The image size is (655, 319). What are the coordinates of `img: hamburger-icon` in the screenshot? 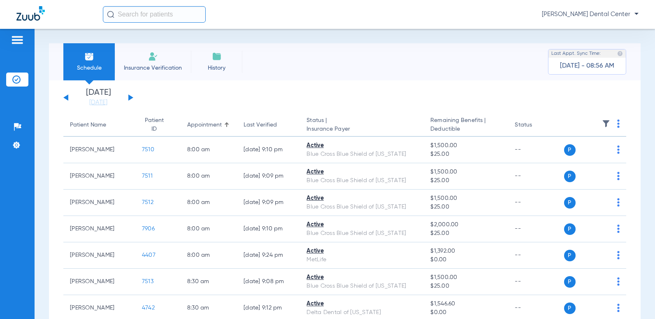 It's located at (17, 40).